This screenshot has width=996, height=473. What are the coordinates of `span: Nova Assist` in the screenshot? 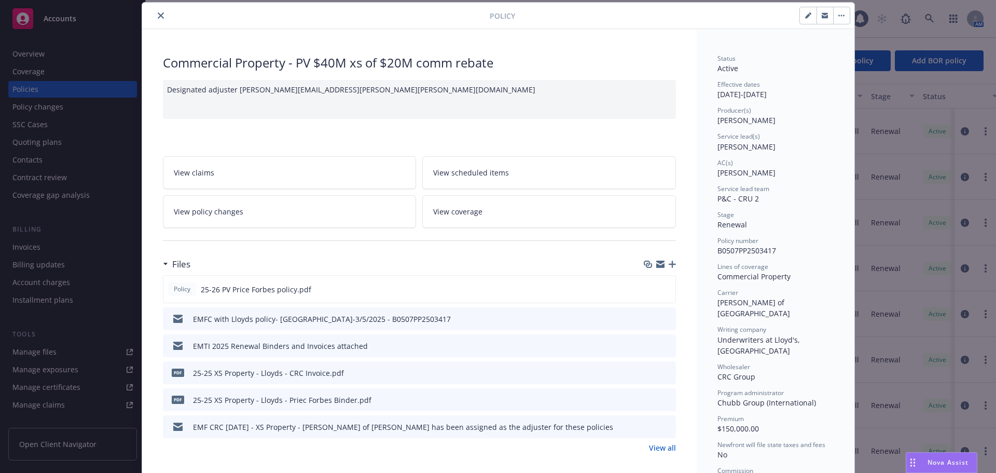 It's located at (948, 462).